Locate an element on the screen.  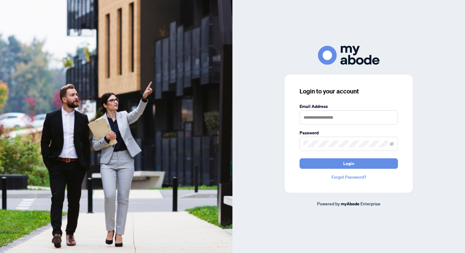
img: ma-logo is located at coordinates (349, 55).